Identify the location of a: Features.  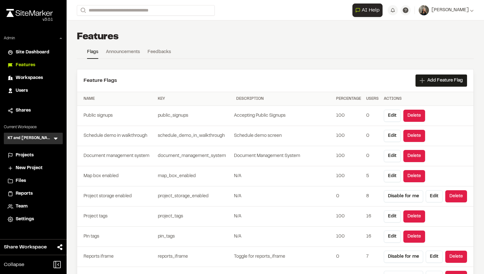
(33, 65).